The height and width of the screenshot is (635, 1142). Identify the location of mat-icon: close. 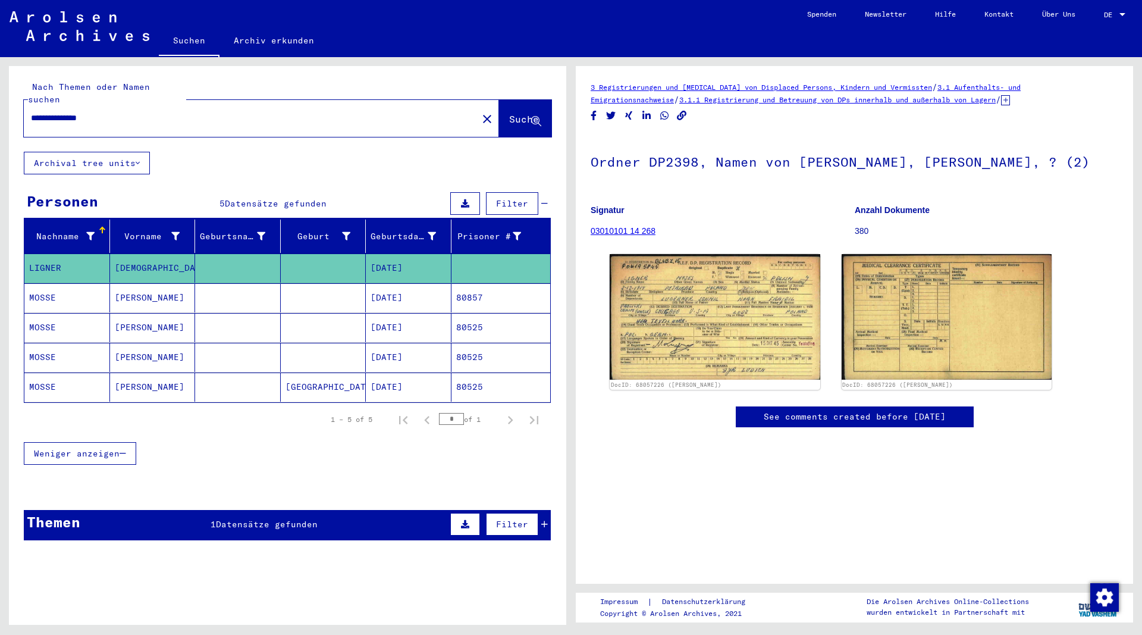
(487, 119).